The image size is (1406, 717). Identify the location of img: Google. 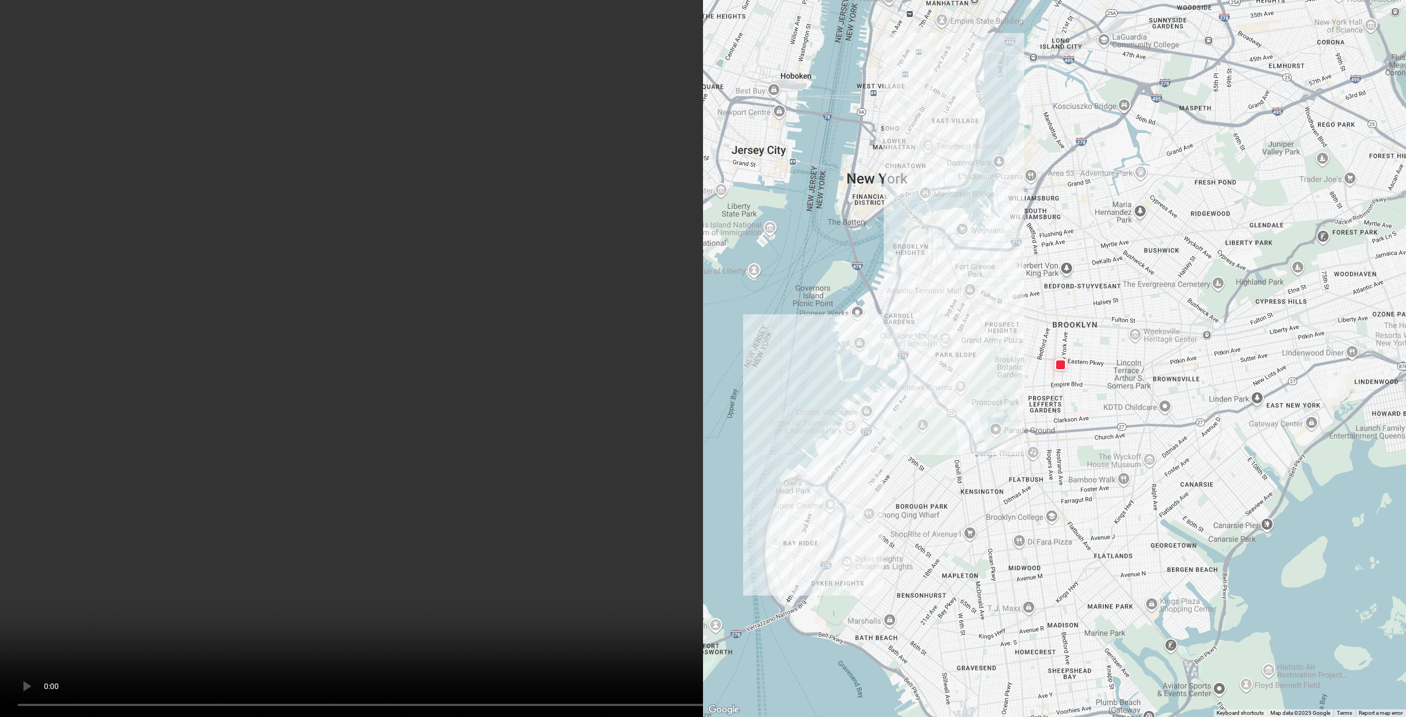
(724, 709).